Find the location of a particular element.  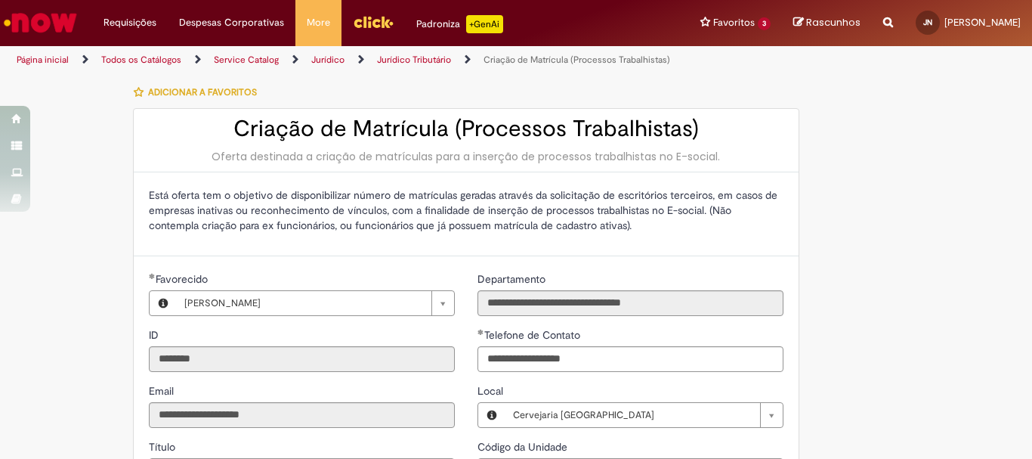

span: Somente leitura - Código da Unidade is located at coordinates (524, 447).